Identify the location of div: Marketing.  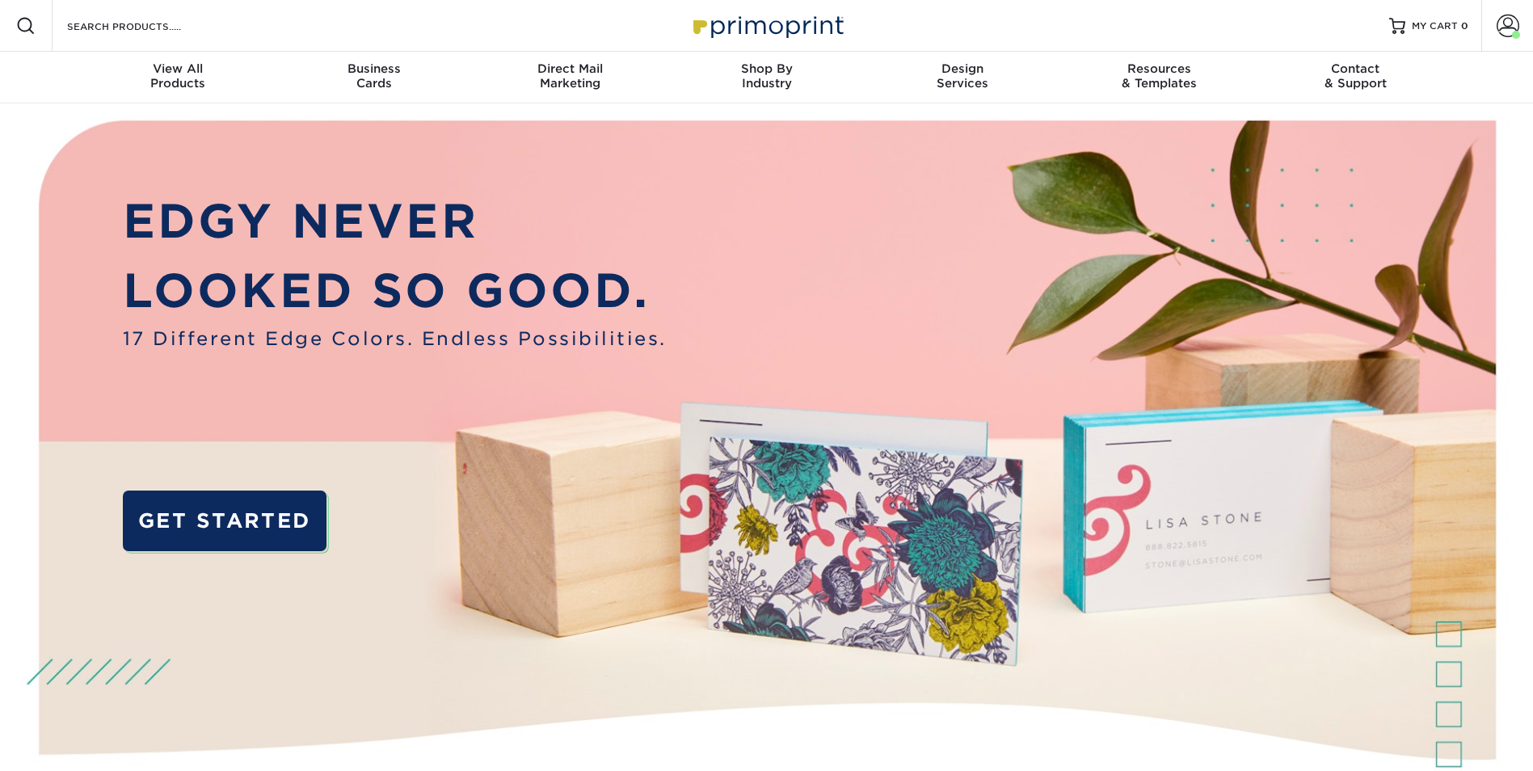
(570, 76).